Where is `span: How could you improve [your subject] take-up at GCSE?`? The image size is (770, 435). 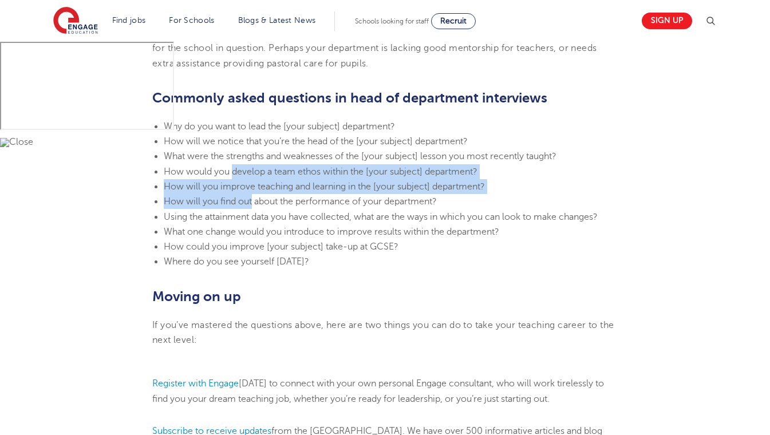 span: How could you improve [your subject] take-up at GCSE? is located at coordinates (281, 247).